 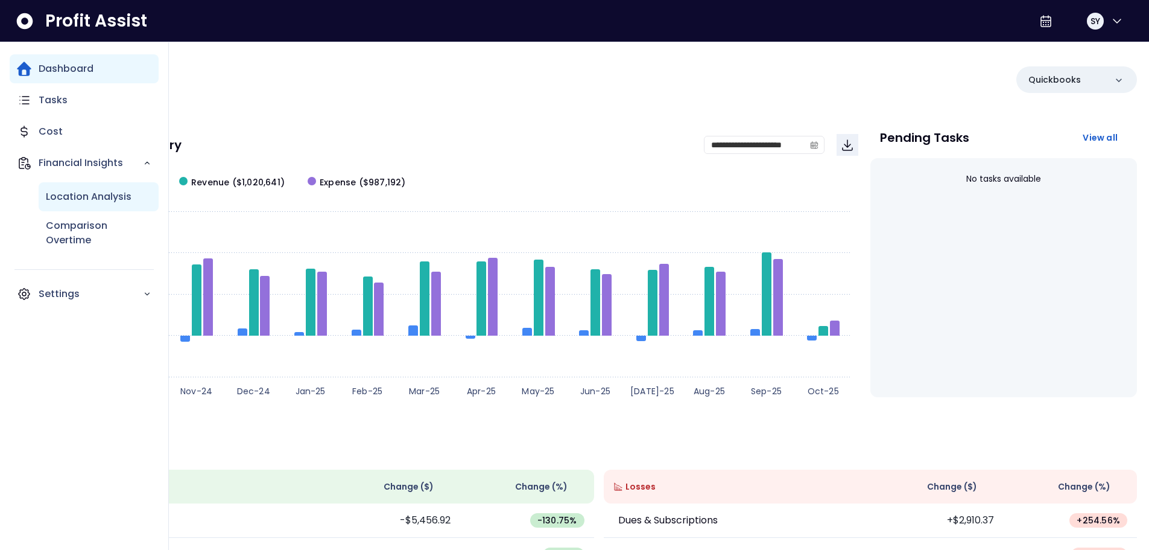 I want to click on svg: calendar, so click(x=814, y=145).